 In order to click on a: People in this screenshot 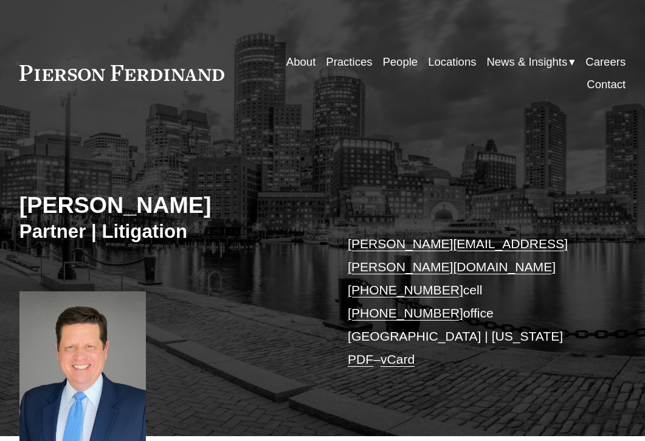, I will do `click(400, 61)`.